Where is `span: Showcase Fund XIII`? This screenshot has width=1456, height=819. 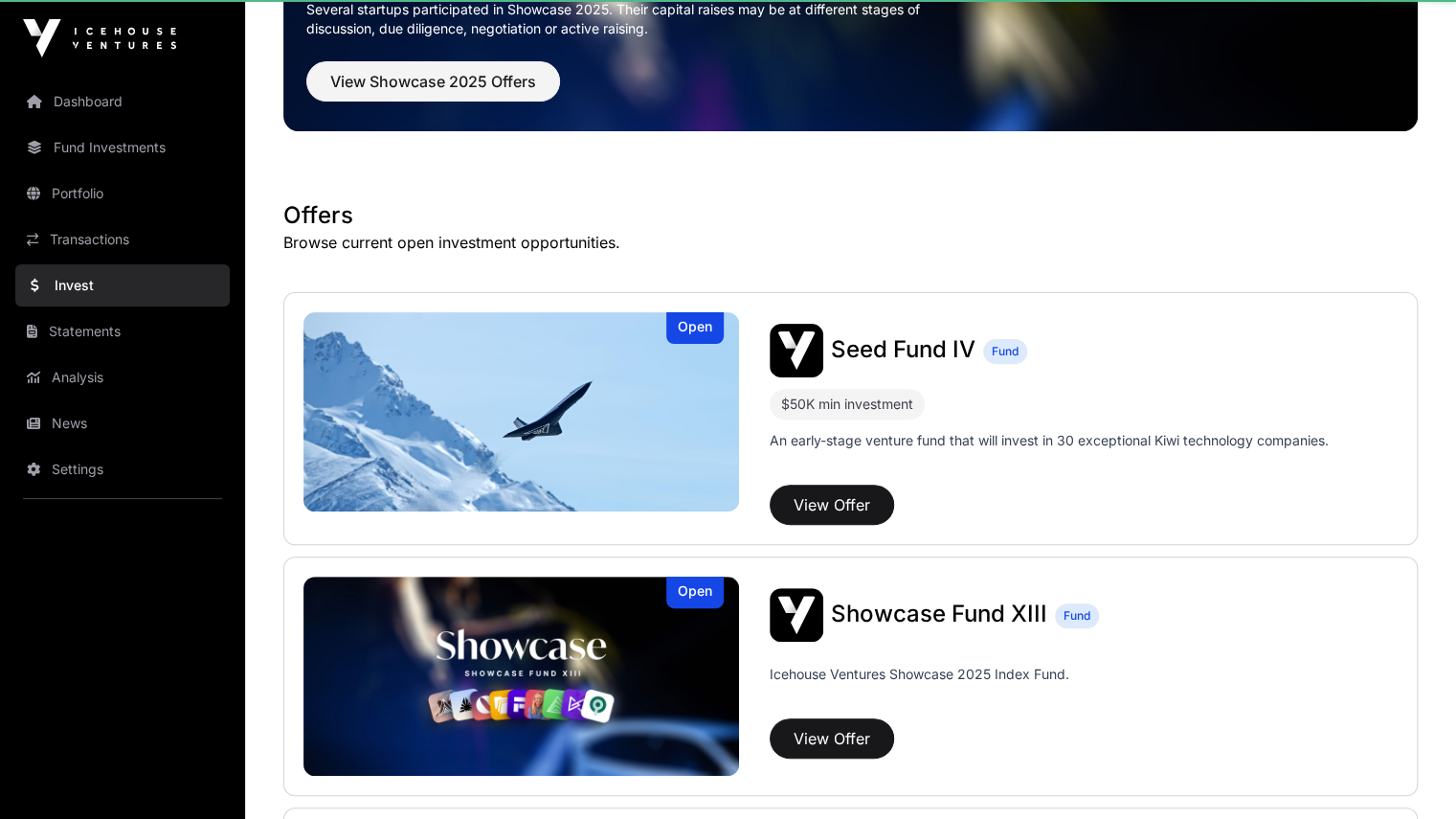 span: Showcase Fund XIII is located at coordinates (939, 613).